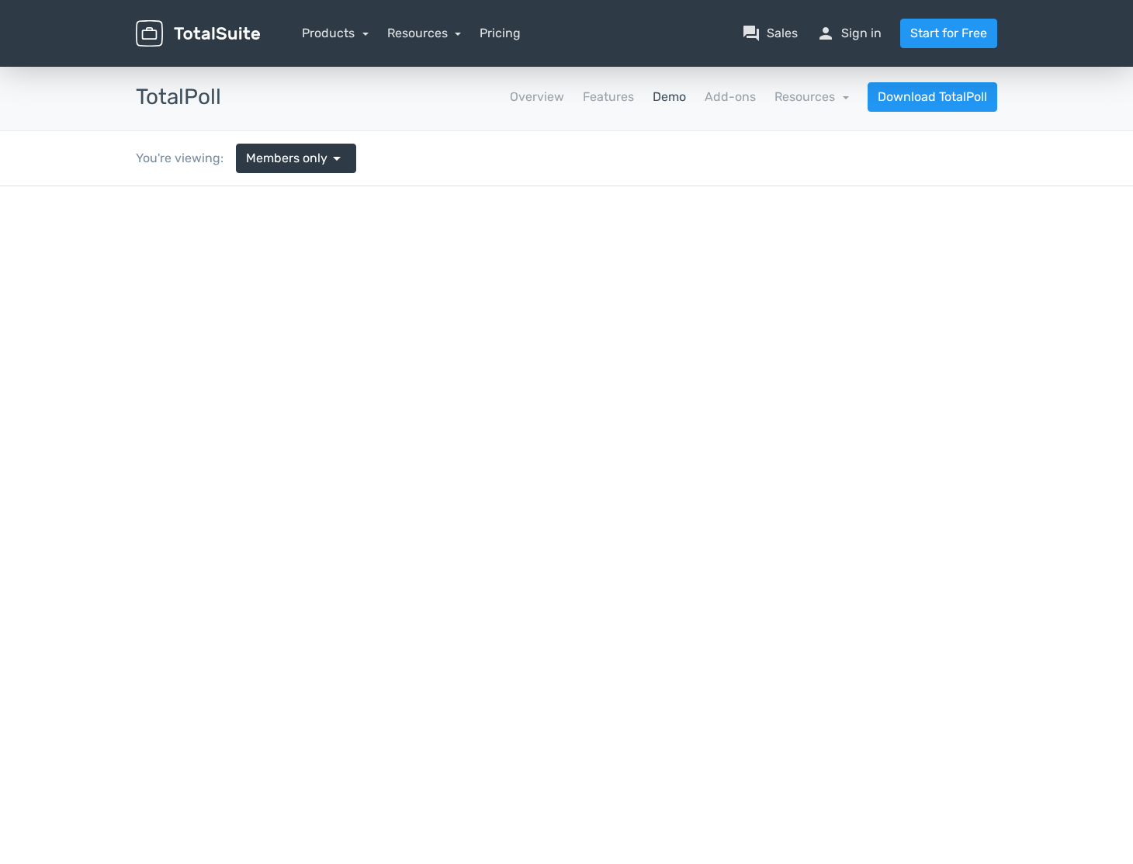 This screenshot has height=864, width=1133. What do you see at coordinates (178, 97) in the screenshot?
I see `h3: TotalPoll` at bounding box center [178, 97].